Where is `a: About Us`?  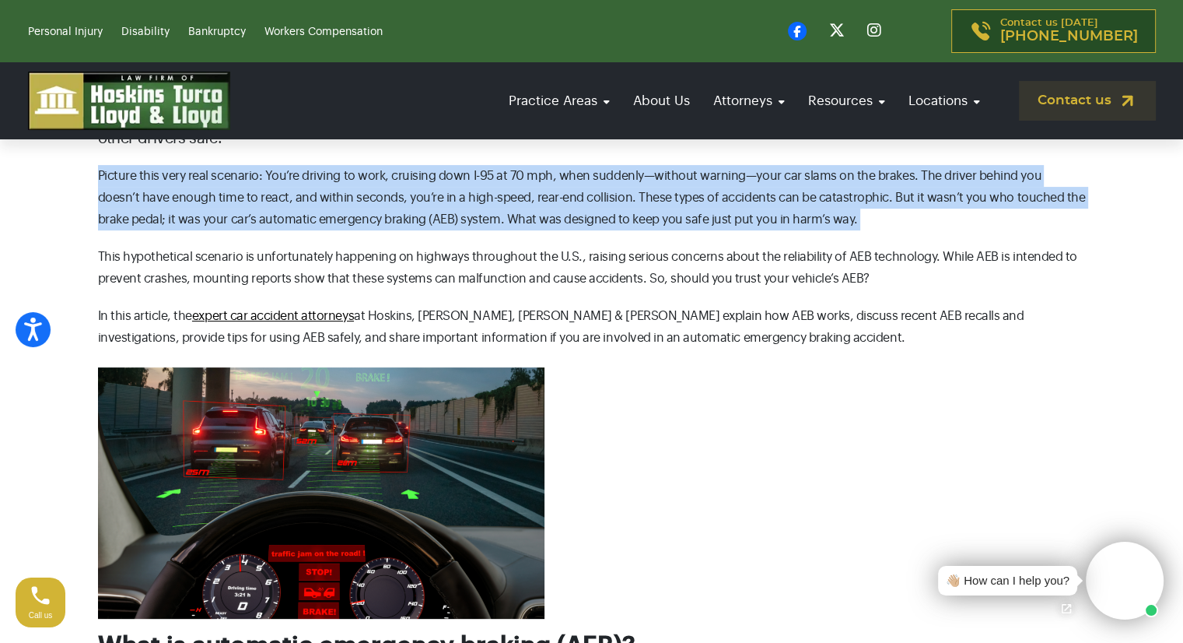
a: About Us is located at coordinates (661, 100).